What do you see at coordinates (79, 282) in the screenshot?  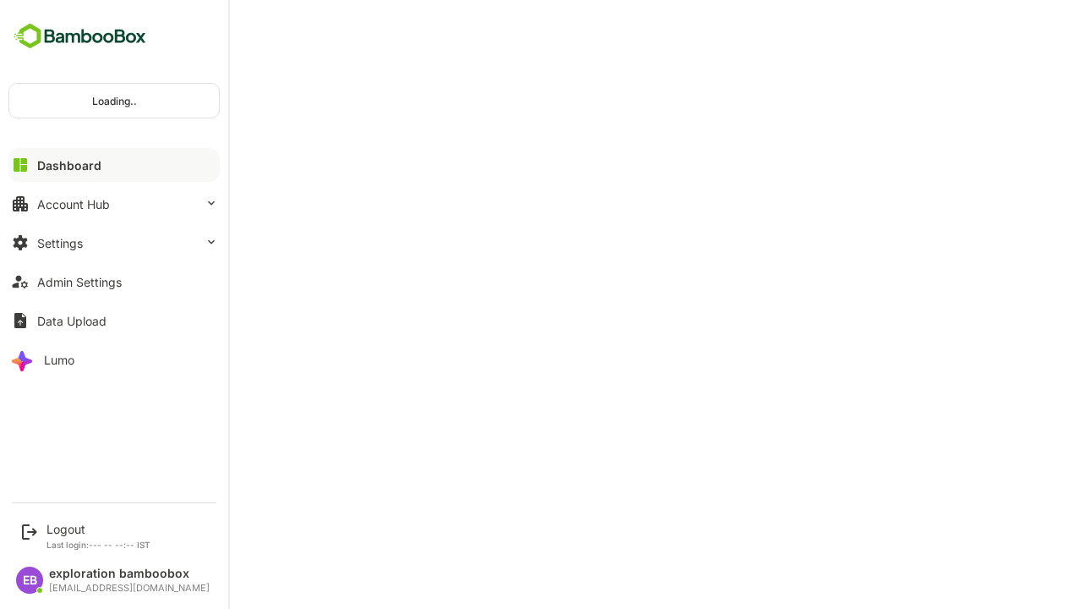 I see `div: Admin Settings` at bounding box center [79, 282].